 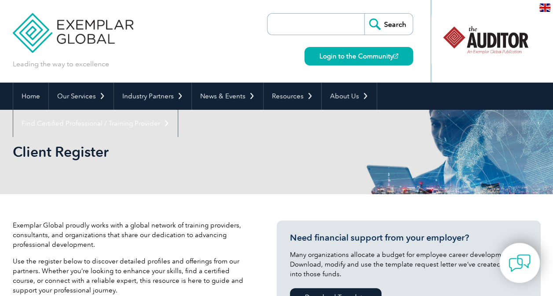 What do you see at coordinates (358, 56) in the screenshot?
I see `a: Login to the Community` at bounding box center [358, 56].